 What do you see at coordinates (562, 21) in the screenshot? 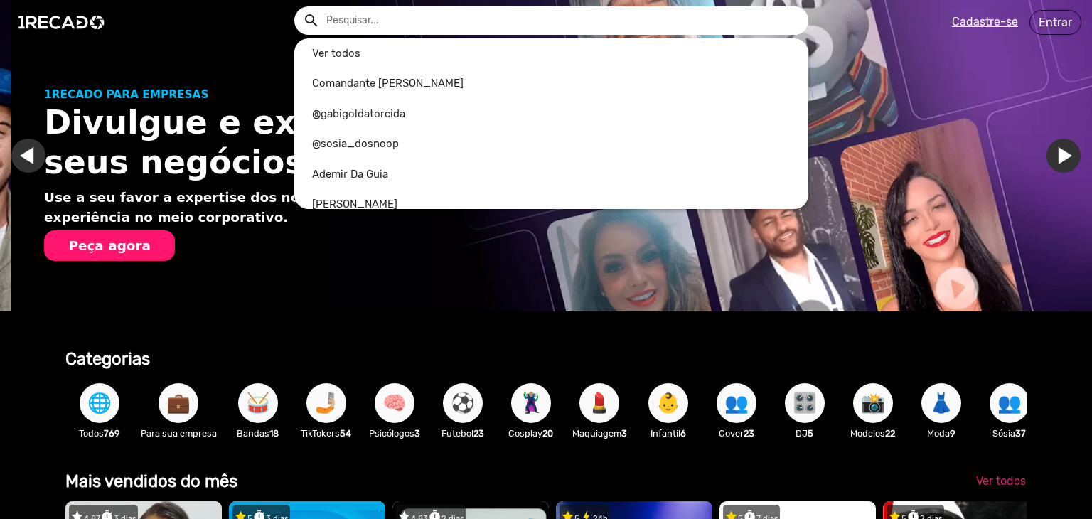
I see `input: Pesquisar...` at bounding box center [562, 21].